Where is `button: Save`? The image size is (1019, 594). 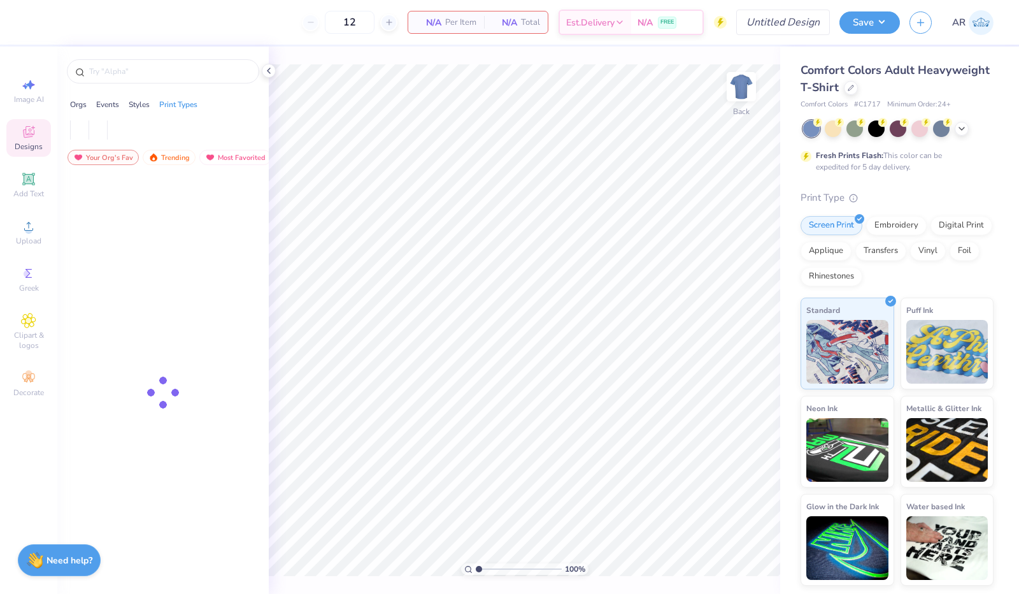 button: Save is located at coordinates (870, 22).